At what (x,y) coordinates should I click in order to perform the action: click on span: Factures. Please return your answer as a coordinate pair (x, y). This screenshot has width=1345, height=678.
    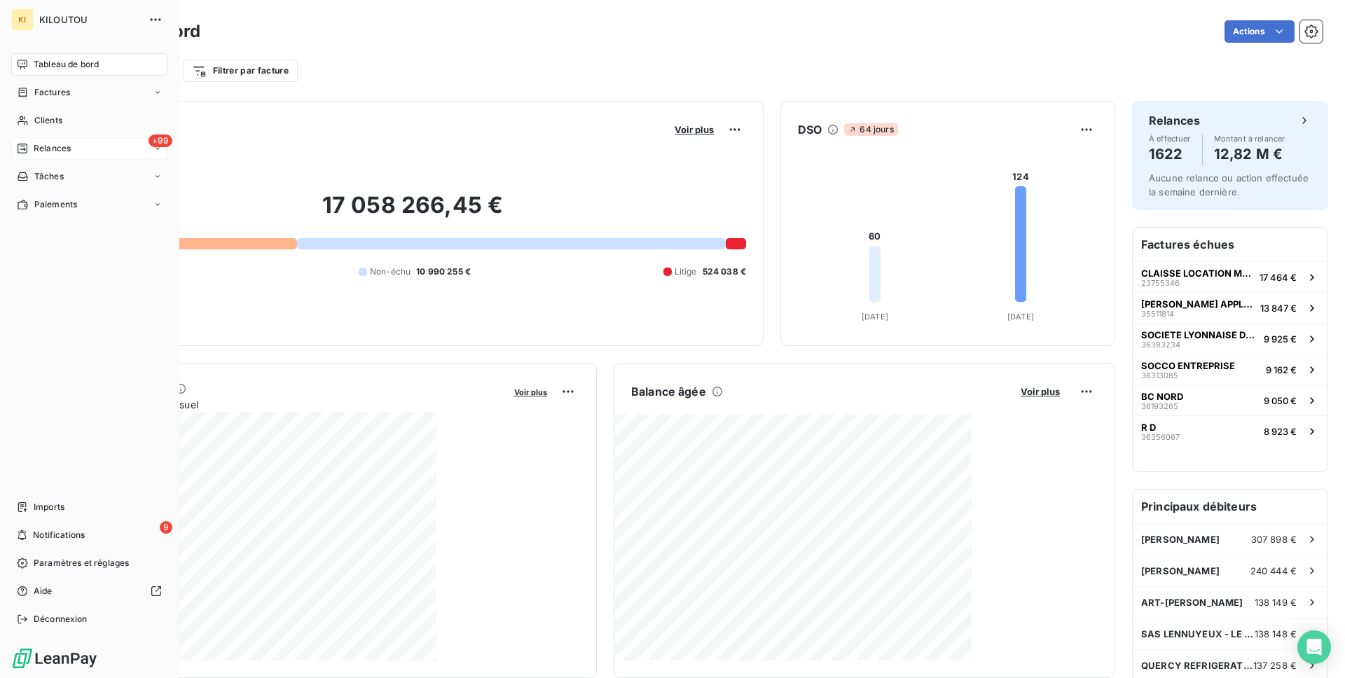
    Looking at the image, I should click on (52, 92).